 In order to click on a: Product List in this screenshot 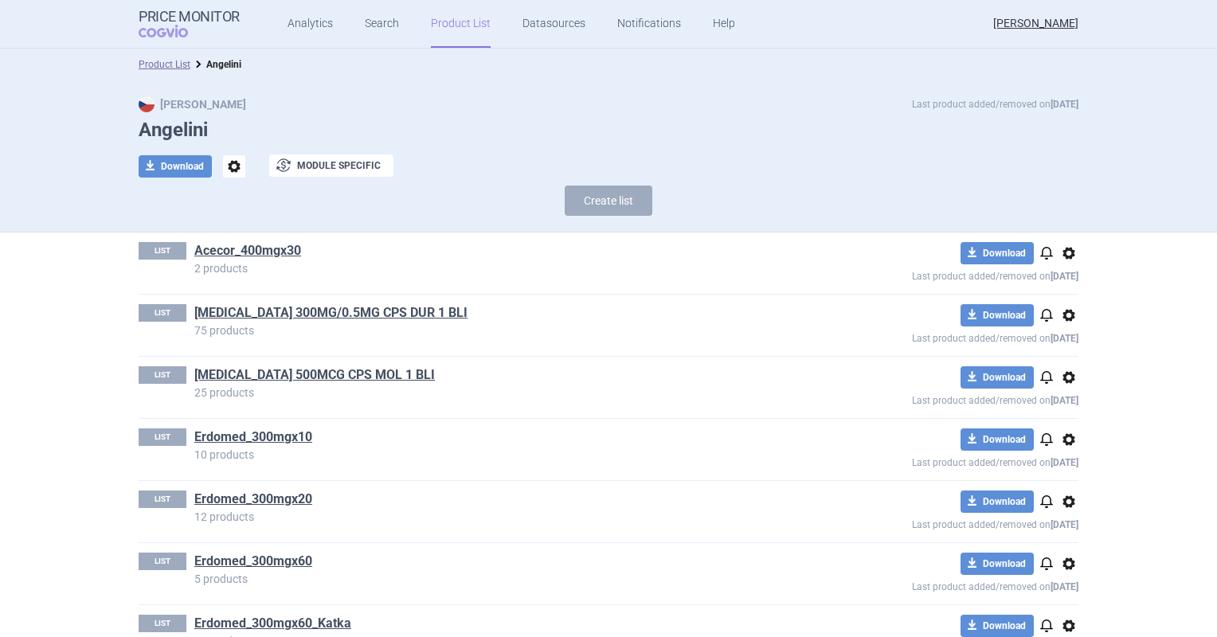, I will do `click(164, 65)`.